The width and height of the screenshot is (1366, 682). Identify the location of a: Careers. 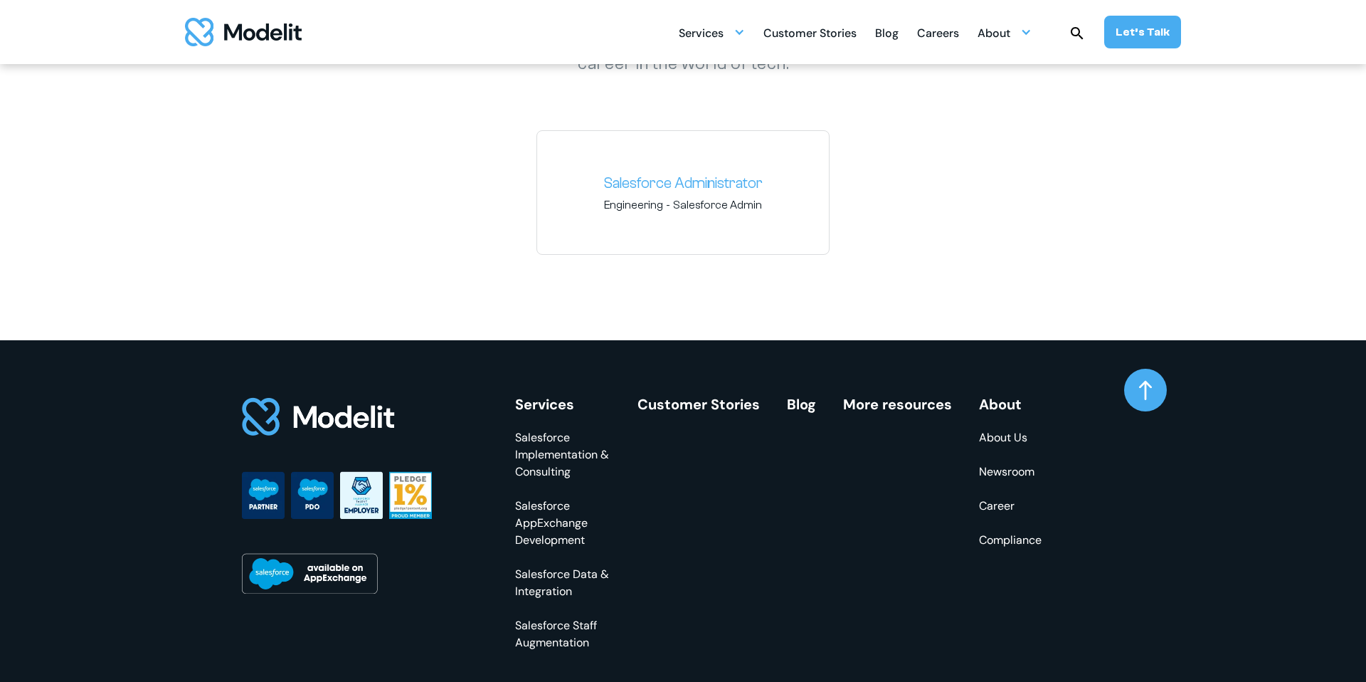
(938, 32).